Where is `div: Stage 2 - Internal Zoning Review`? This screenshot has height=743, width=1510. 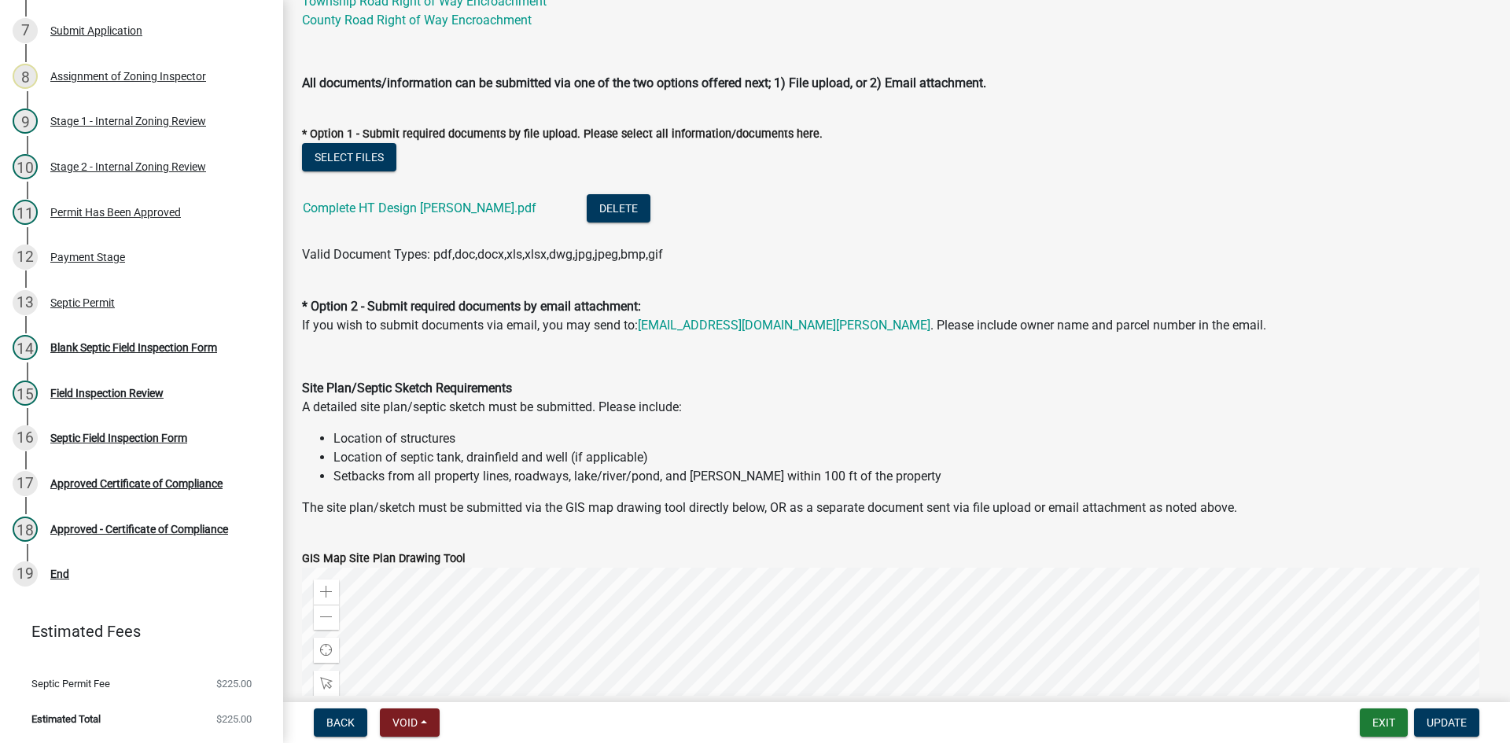 div: Stage 2 - Internal Zoning Review is located at coordinates (128, 167).